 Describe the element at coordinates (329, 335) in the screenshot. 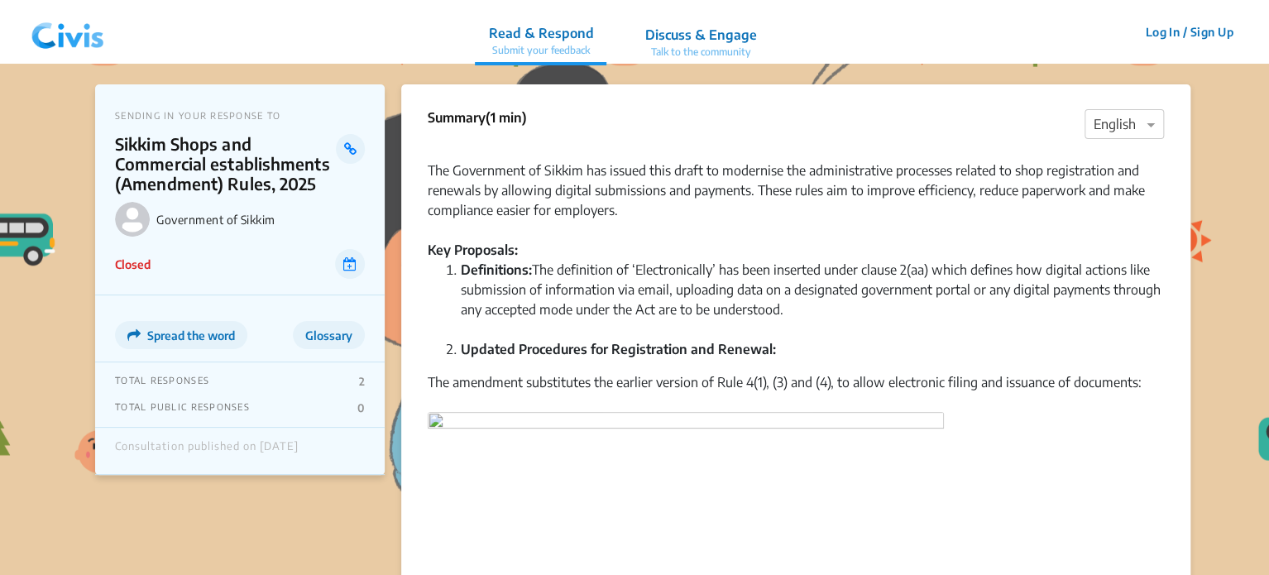

I see `button: Glossary` at that location.